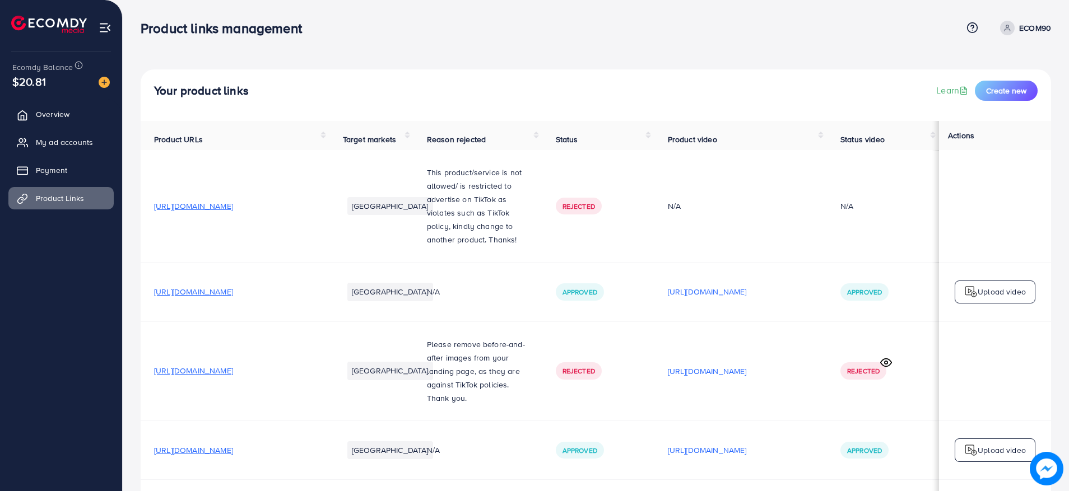  What do you see at coordinates (474, 206) in the screenshot?
I see `span: This product/service is not allowed/ is restricted to advertise on TikTok as violates such as Tik...` at bounding box center [474, 206].